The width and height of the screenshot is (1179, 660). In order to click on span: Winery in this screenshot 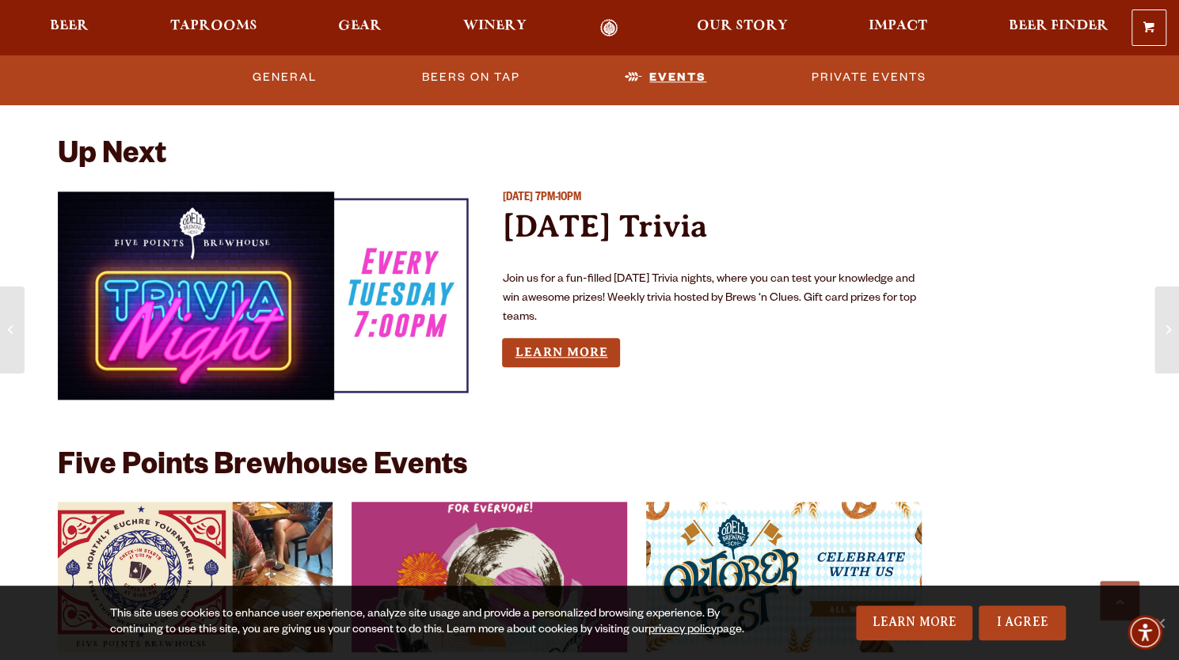, I will do `click(495, 26)`.